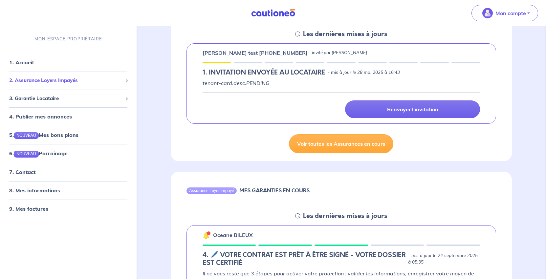 This screenshot has width=546, height=279. Describe the element at coordinates (68, 172) in the screenshot. I see `div: 7. Contact` at that location.